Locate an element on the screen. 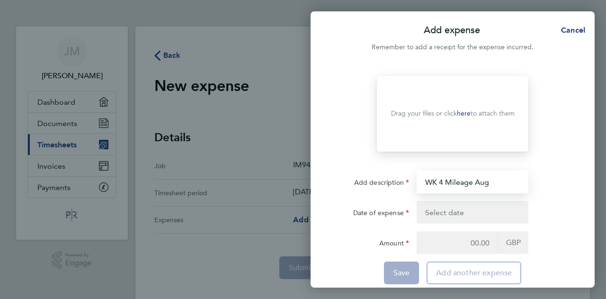 This screenshot has width=606, height=299. span: GBP is located at coordinates (513, 242).